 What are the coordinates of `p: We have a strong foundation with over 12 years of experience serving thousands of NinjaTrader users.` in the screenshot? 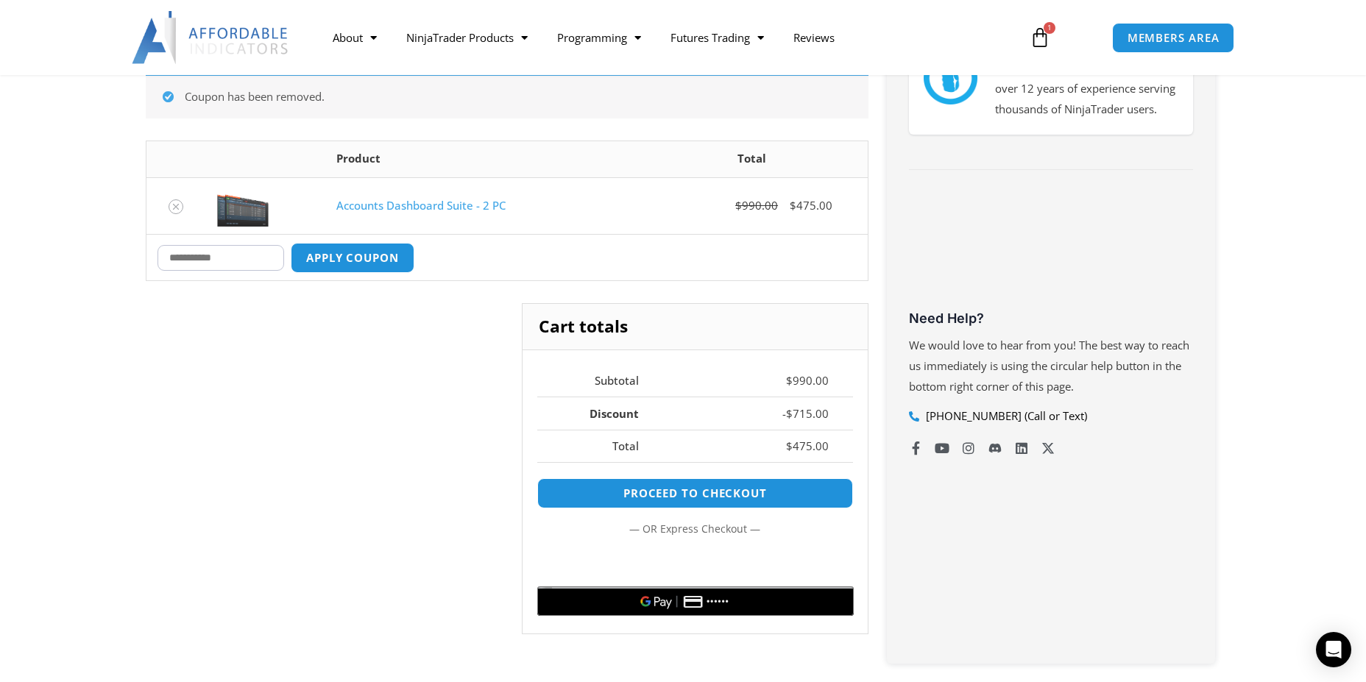 It's located at (1087, 89).